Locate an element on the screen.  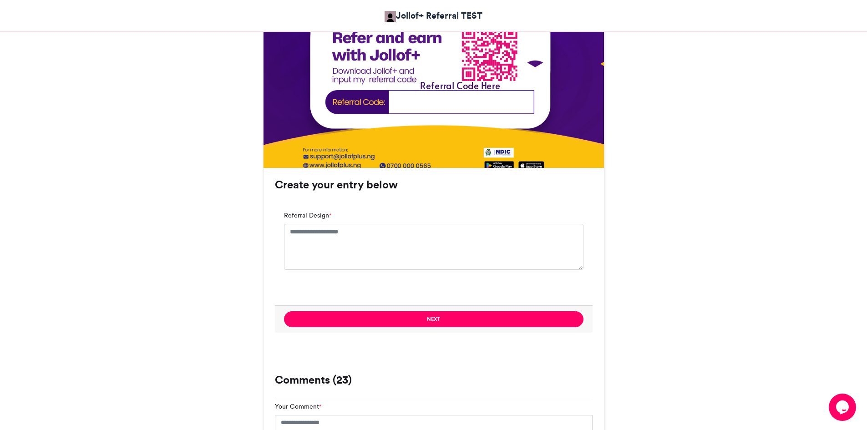
button: Next is located at coordinates (434, 319).